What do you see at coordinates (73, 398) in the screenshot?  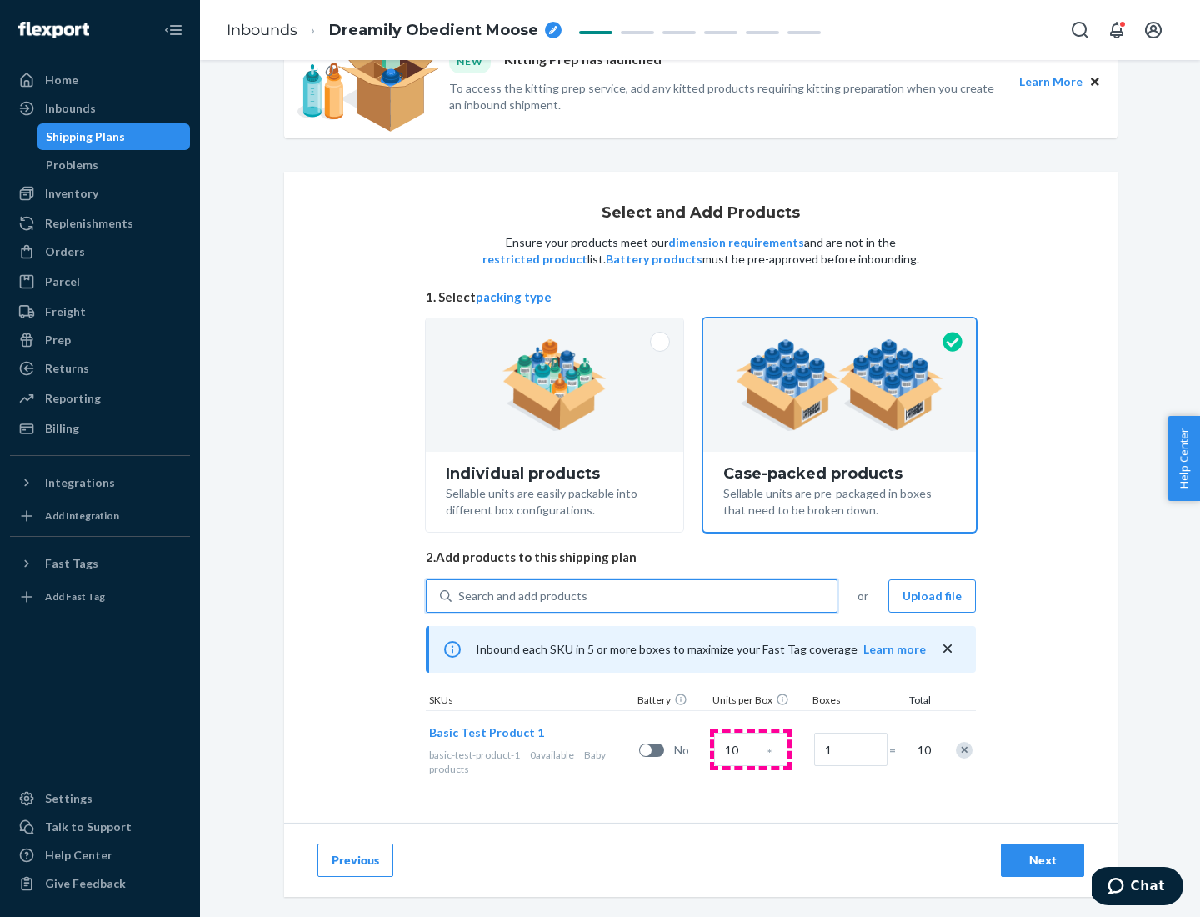 I see `div: Reporting` at bounding box center [73, 398].